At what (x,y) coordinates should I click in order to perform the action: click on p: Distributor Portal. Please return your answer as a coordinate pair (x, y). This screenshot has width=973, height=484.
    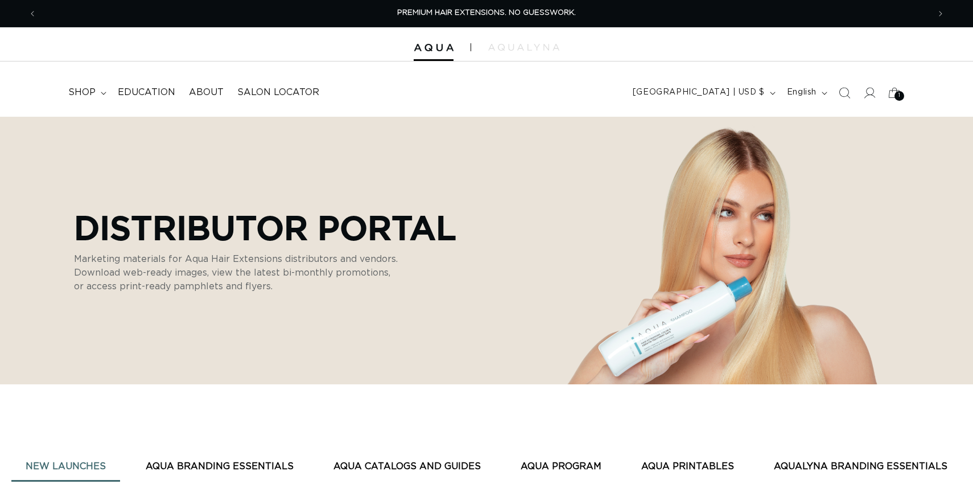
    Looking at the image, I should click on (265, 227).